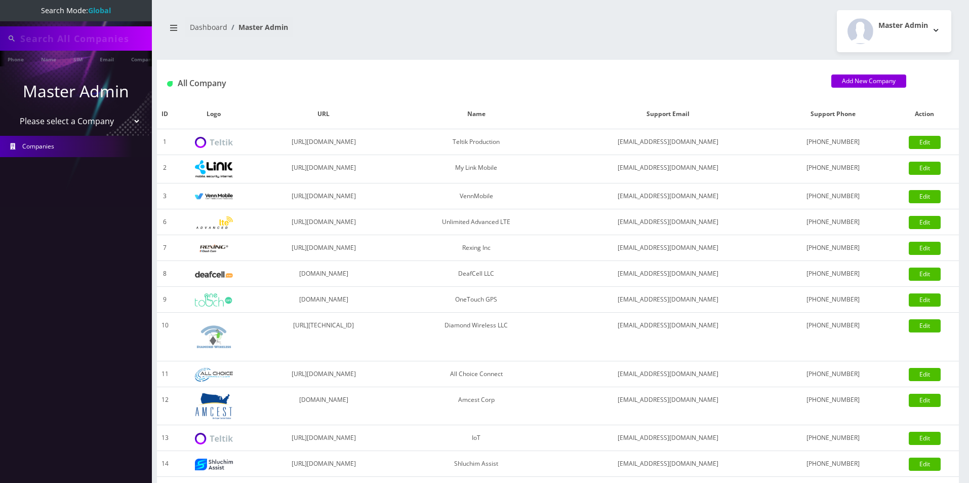 This screenshot has height=483, width=969. What do you see at coordinates (214, 406) in the screenshot?
I see `img: Amcest Corp` at bounding box center [214, 406].